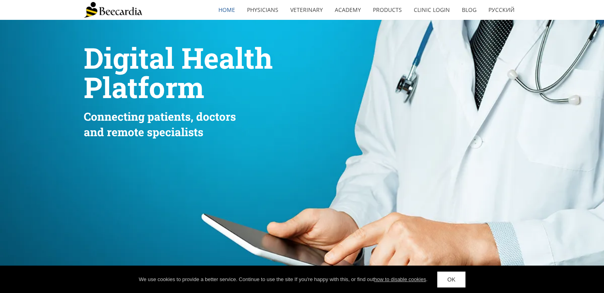 The image size is (604, 293). What do you see at coordinates (306, 10) in the screenshot?
I see `a: Veterinary` at bounding box center [306, 10].